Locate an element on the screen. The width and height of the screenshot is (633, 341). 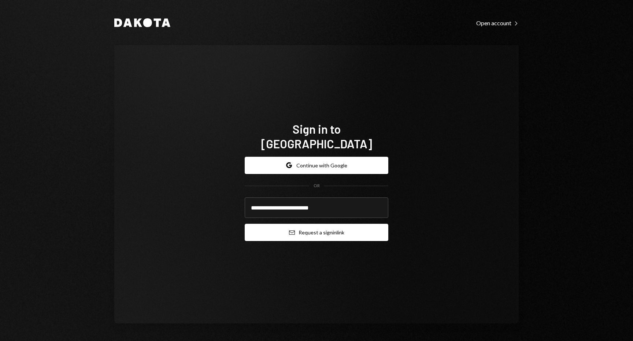
button: Request a signinlink is located at coordinates (317, 232).